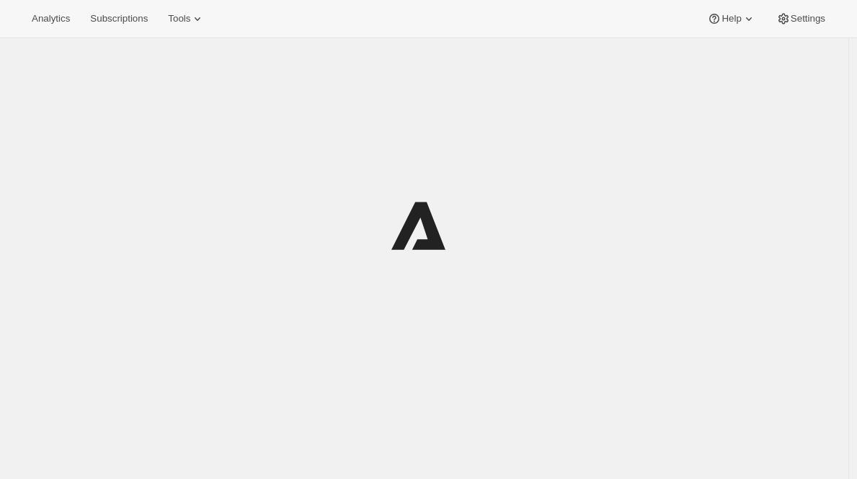 The image size is (857, 479). Describe the element at coordinates (119, 19) in the screenshot. I see `button: Subscriptions` at that location.